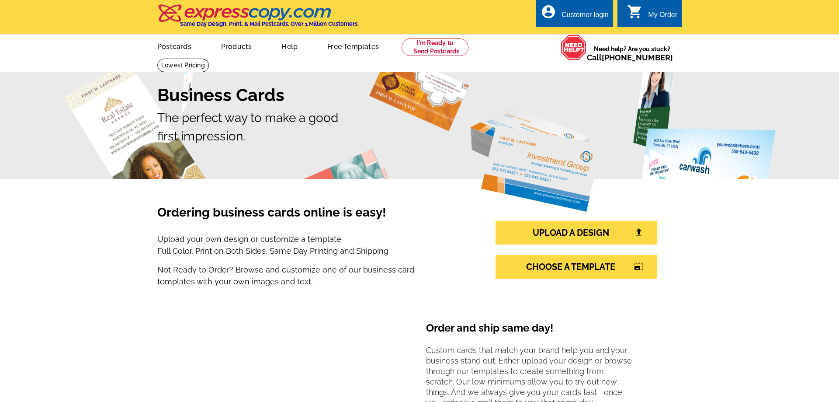  I want to click on a: Same Day Design, Print, & Mail Postcards. Over 1 Million Customers., so click(258, 19).